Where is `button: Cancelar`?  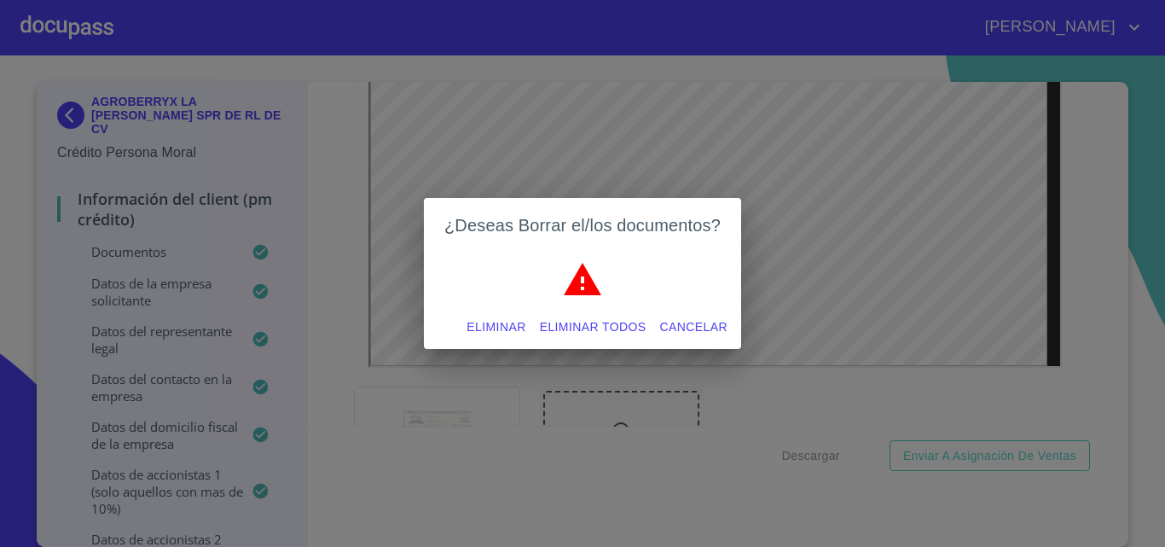
button: Cancelar is located at coordinates (694, 327).